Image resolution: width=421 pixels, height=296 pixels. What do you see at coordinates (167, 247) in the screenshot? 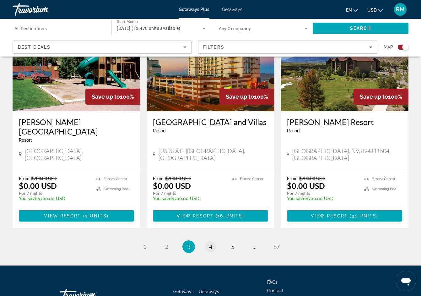
I see `span: 2` at bounding box center [167, 247].